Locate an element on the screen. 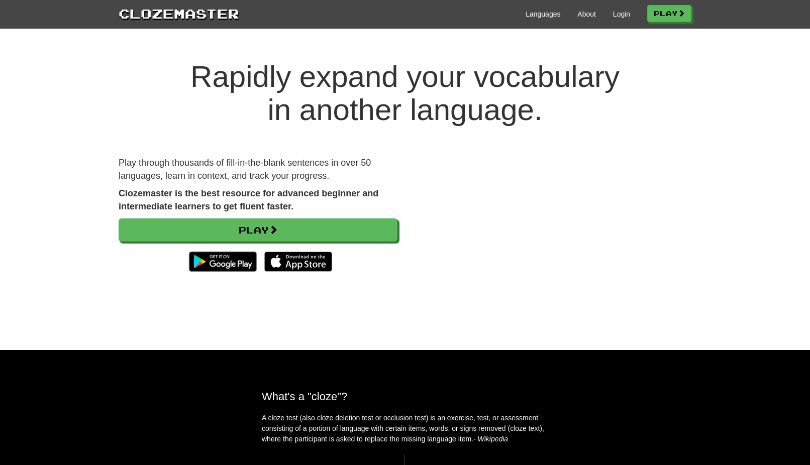  strong: Clozemaster is the best resource for advanced beginner and intermediate learners to get fluent fa... is located at coordinates (248, 200).